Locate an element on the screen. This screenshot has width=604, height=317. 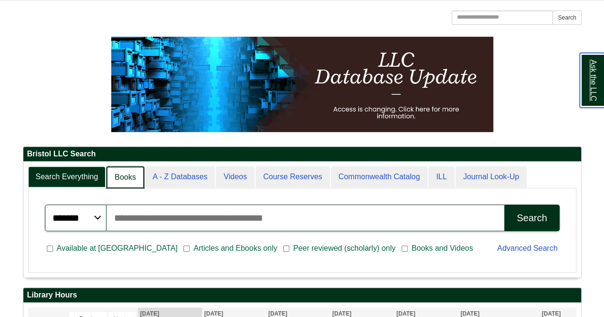
a: Advanced Search is located at coordinates (527, 248).